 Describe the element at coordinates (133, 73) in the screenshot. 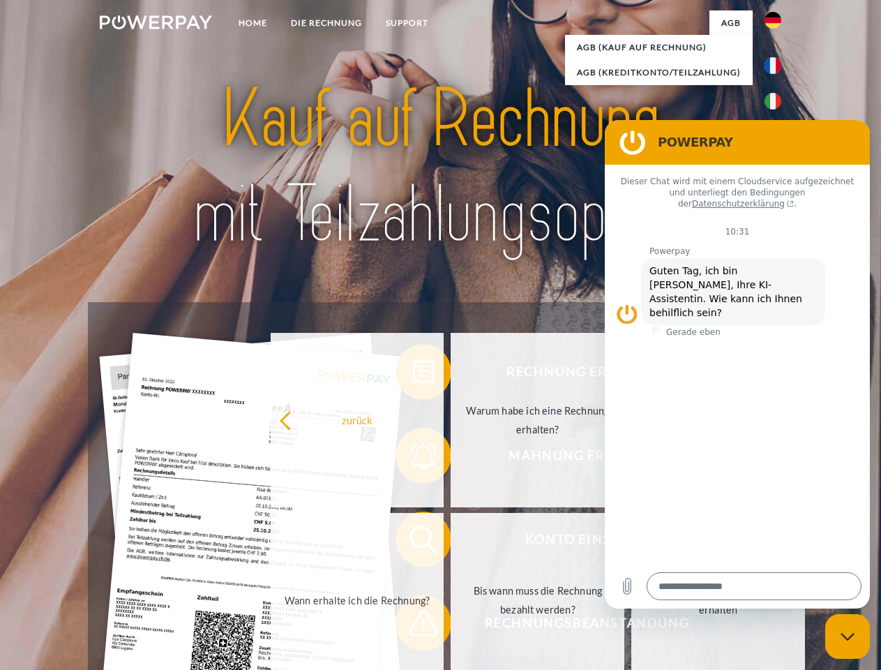

I see `p: Dieser Chat wird mit einem Cloudservice aufgezeichnet und unterliegt den Bedingungen der .` at that location.